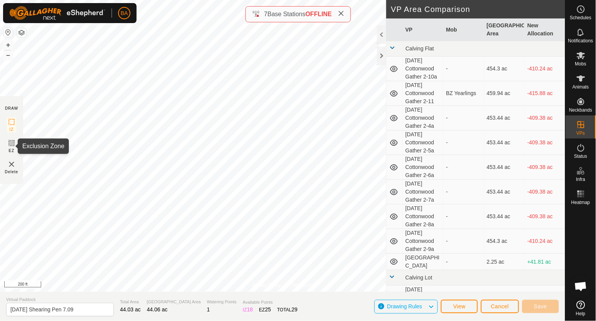 The image size is (596, 321). Describe the element at coordinates (541, 306) in the screenshot. I see `button: Save` at that location.